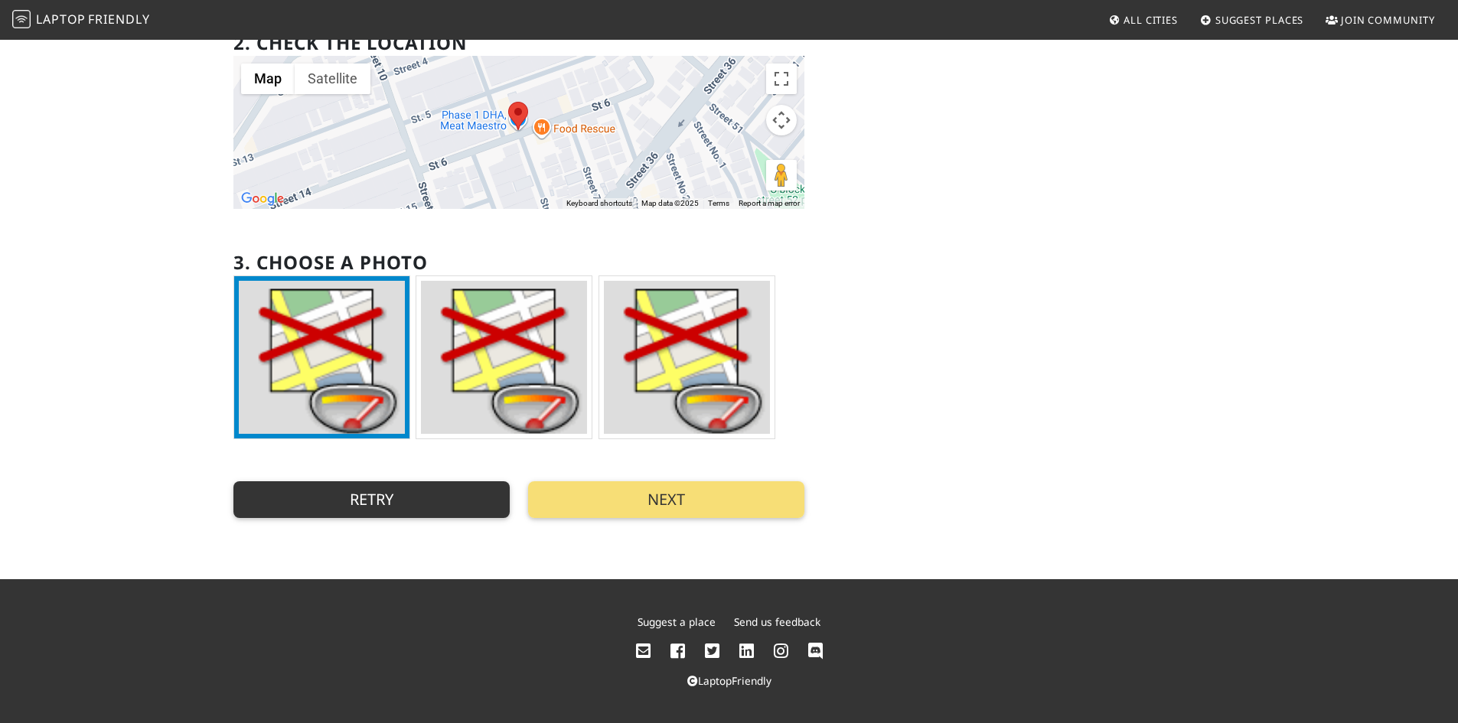  Describe the element at coordinates (371, 500) in the screenshot. I see `button: Retry` at that location.